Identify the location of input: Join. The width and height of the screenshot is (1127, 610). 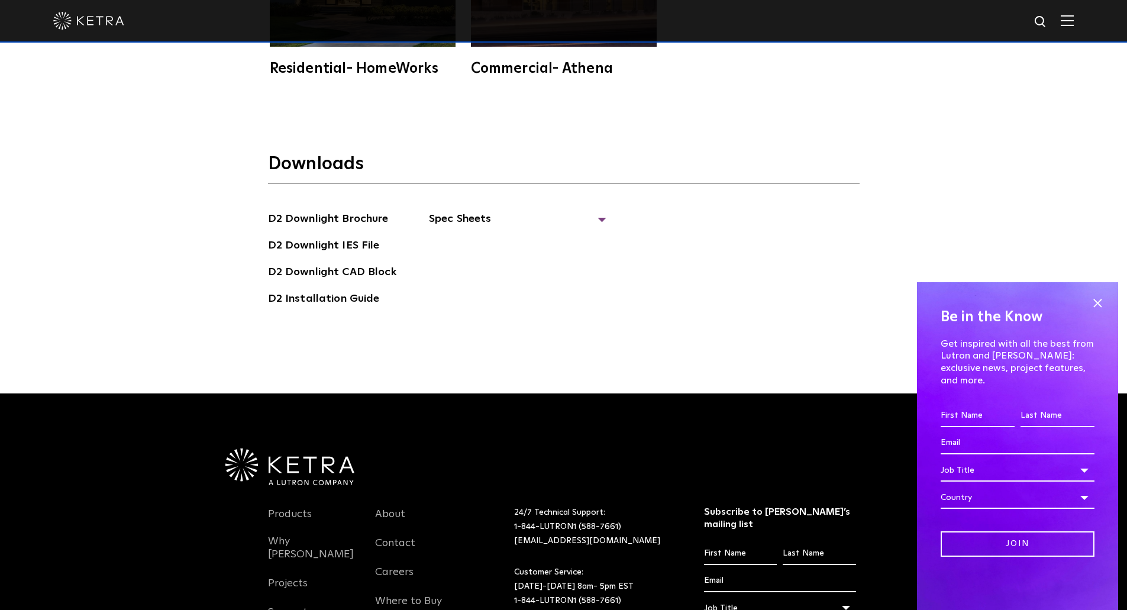
(1017, 544).